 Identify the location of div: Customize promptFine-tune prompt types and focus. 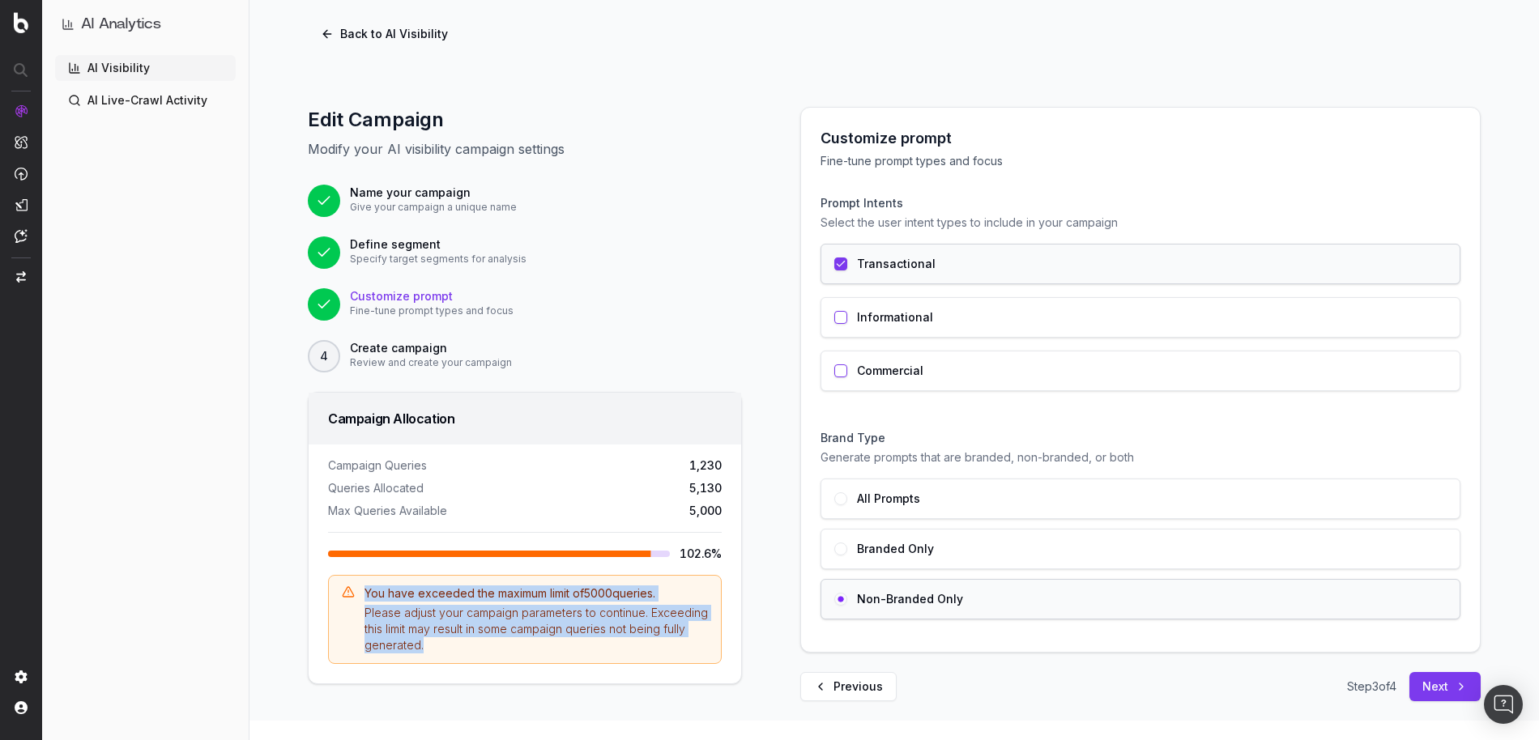
(525, 305).